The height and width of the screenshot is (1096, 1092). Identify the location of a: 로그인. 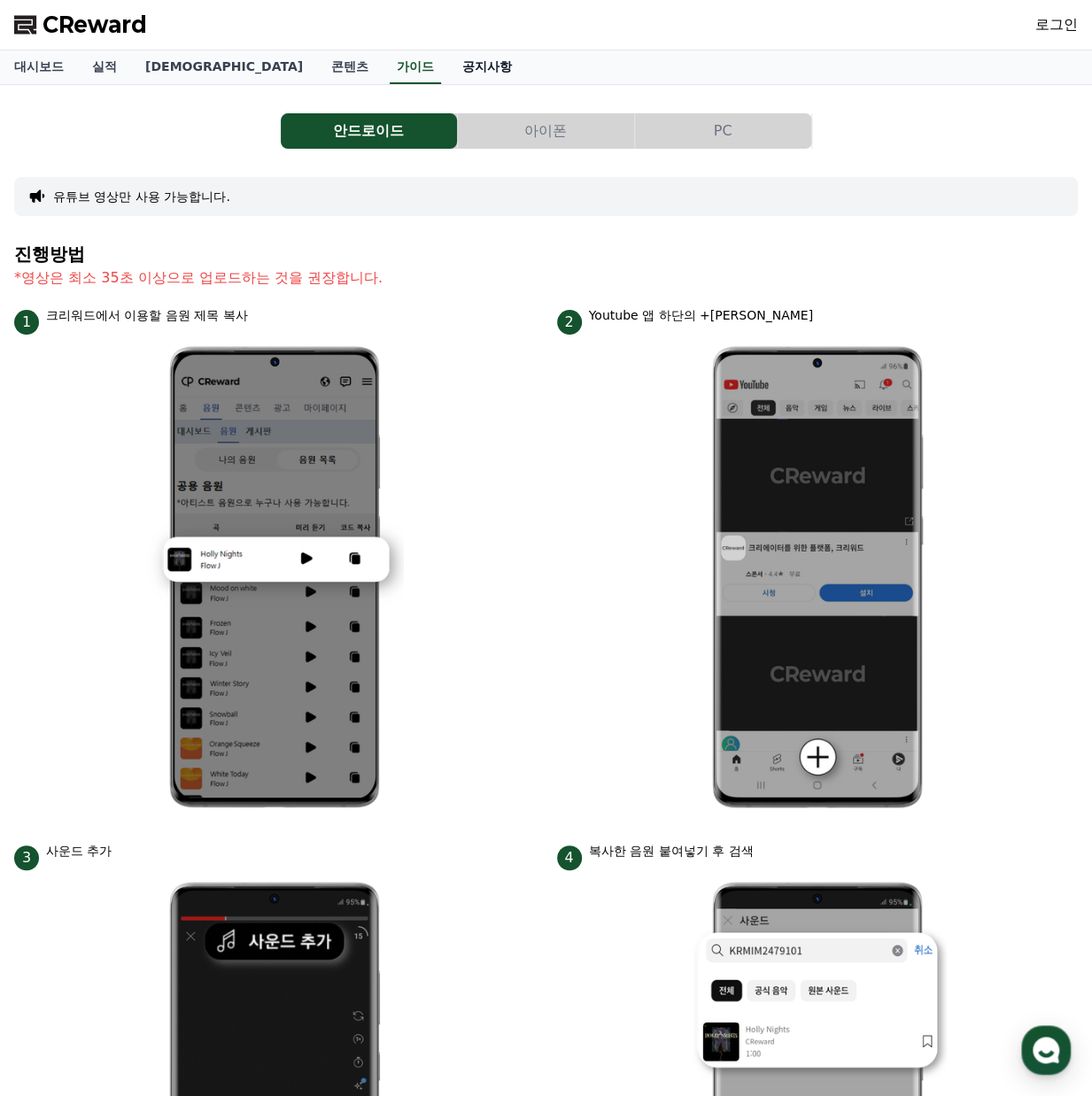
(1056, 25).